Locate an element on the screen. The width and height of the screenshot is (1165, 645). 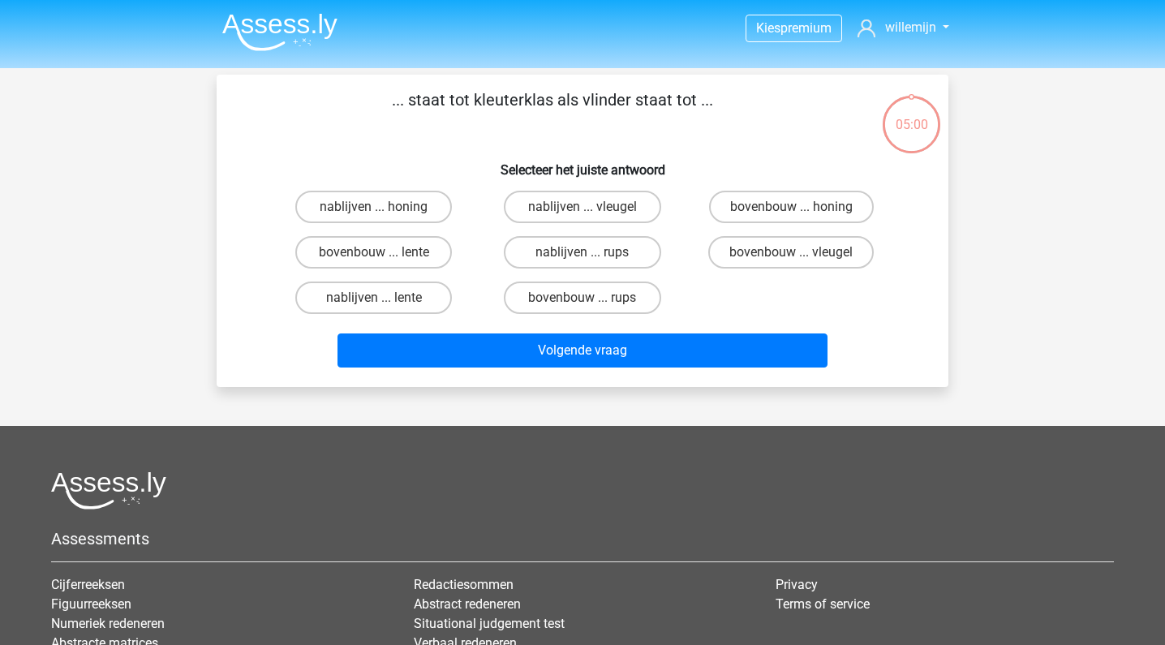
label: bovenbouw ... vleugel is located at coordinates (791, 252).